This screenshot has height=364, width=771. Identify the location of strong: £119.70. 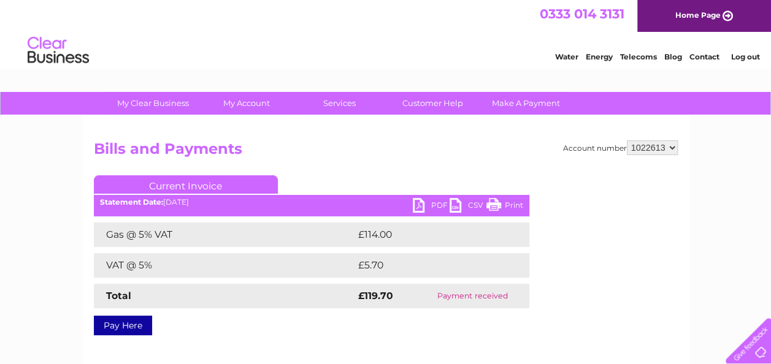
(375, 295).